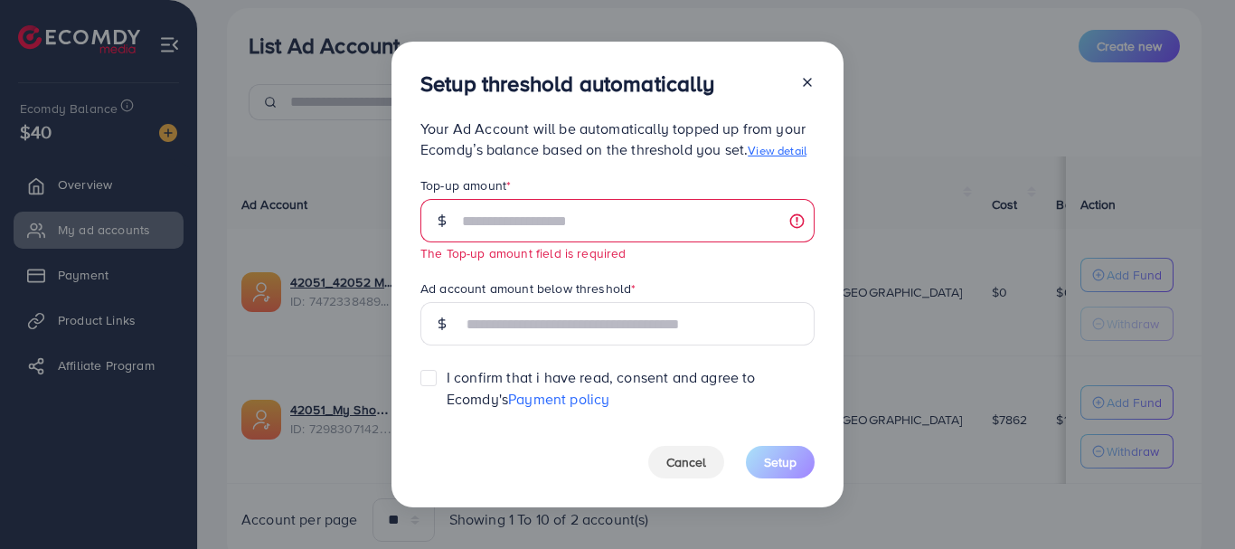  What do you see at coordinates (613, 138) in the screenshot?
I see `span: Your Ad Account will be automatically topped up from your Ecomdy’s balance based on the threshold...` at bounding box center [613, 138].